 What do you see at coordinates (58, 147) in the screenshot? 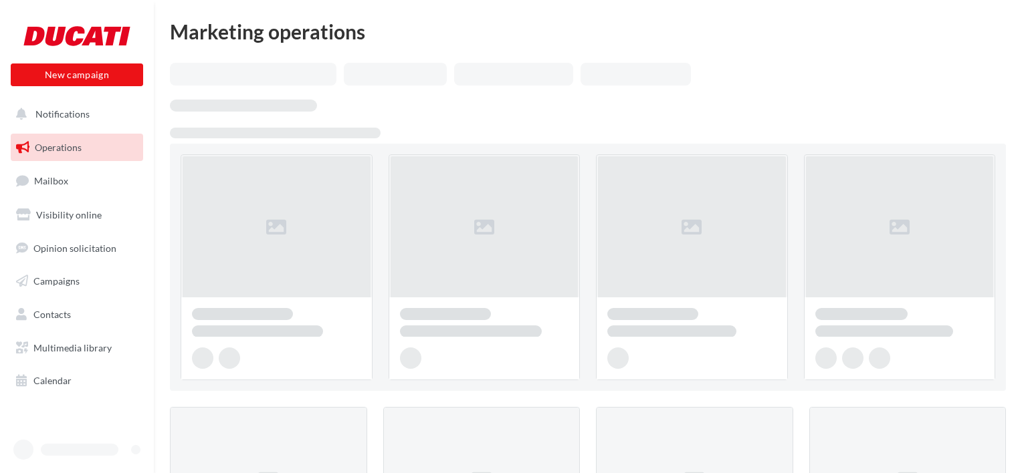
I see `span: Operations` at bounding box center [58, 147].